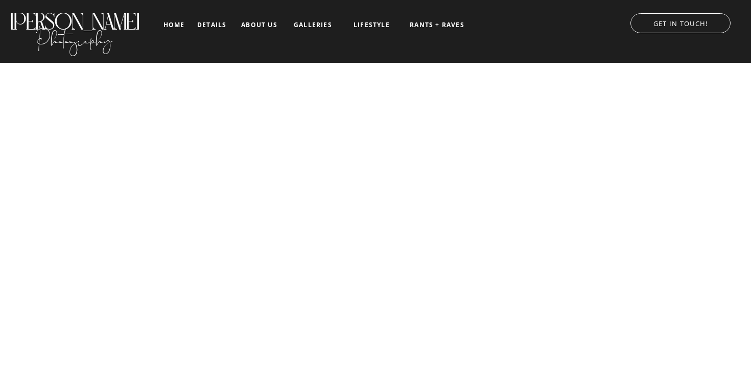  Describe the element at coordinates (313, 25) in the screenshot. I see `nav: galleries` at that location.